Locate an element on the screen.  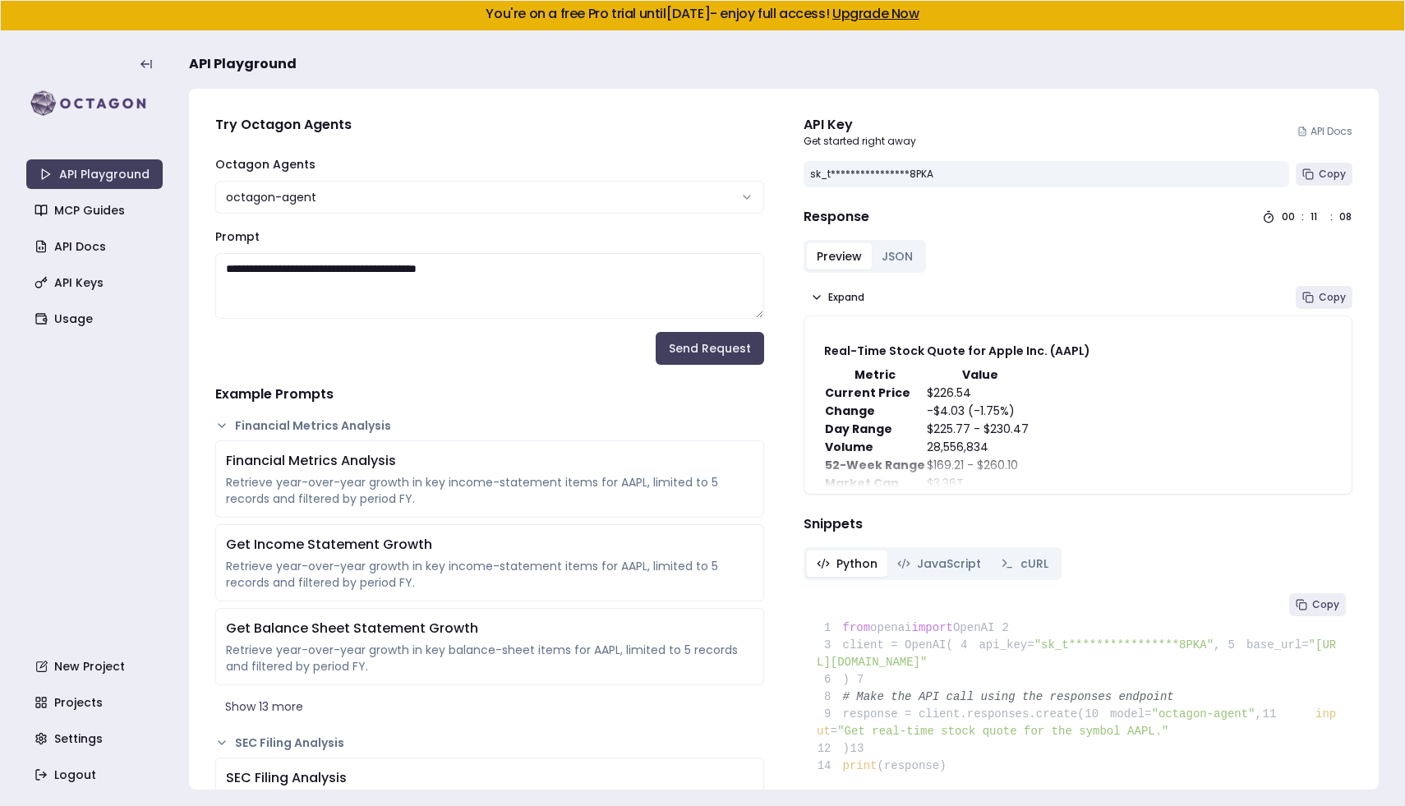
a: New Project is located at coordinates (96, 666).